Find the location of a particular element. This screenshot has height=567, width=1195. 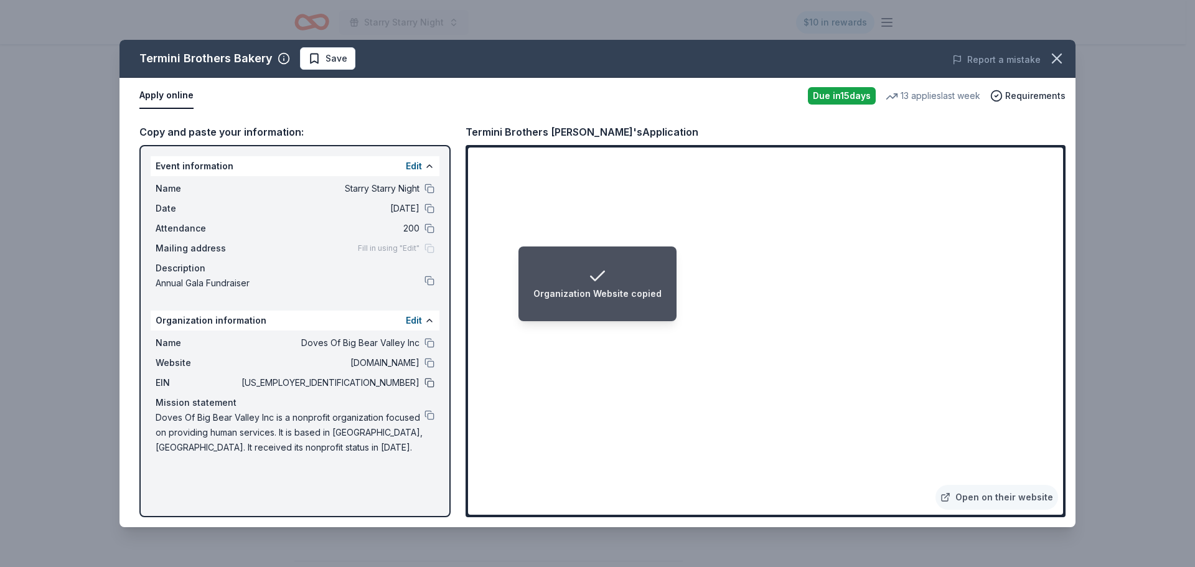

div: Due in 15 days is located at coordinates (842, 96).